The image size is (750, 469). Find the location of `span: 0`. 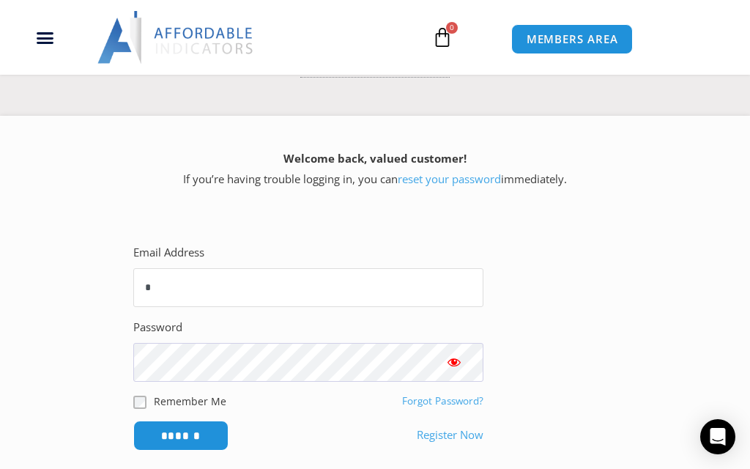

span: 0 is located at coordinates (452, 28).